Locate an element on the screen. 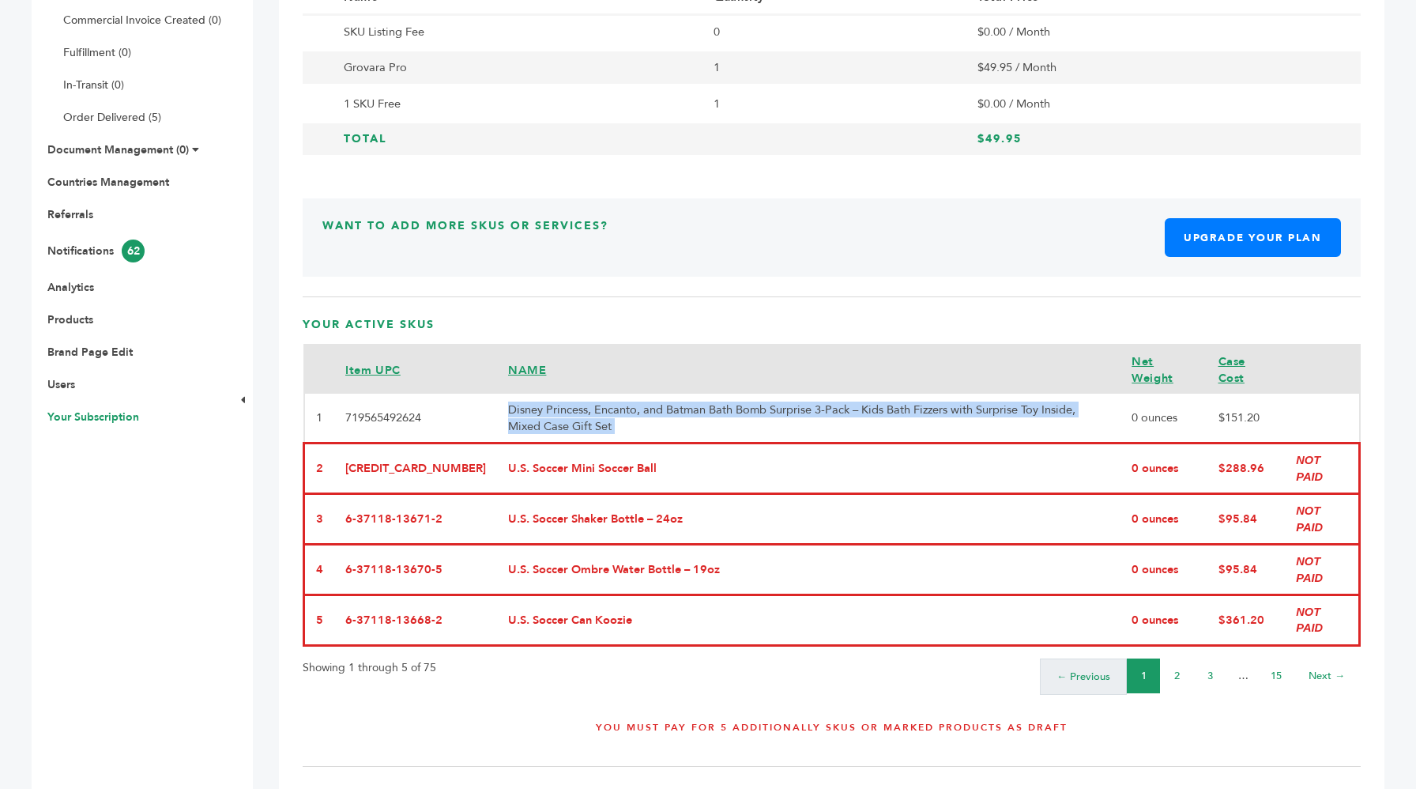  h3: Total is located at coordinates (518, 139).